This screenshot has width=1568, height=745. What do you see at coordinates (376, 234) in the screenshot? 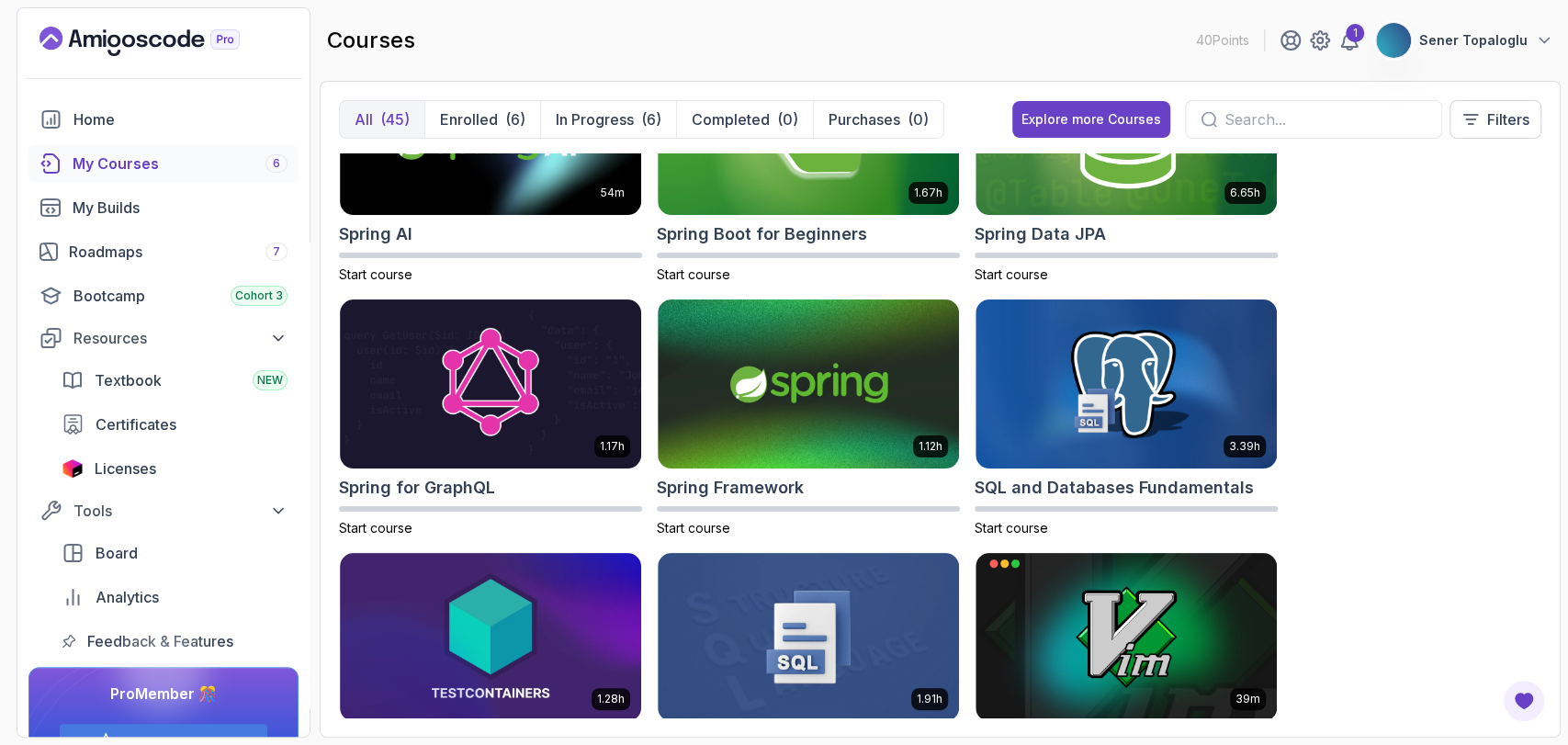
I see `h2: Spring AI` at bounding box center [376, 234].